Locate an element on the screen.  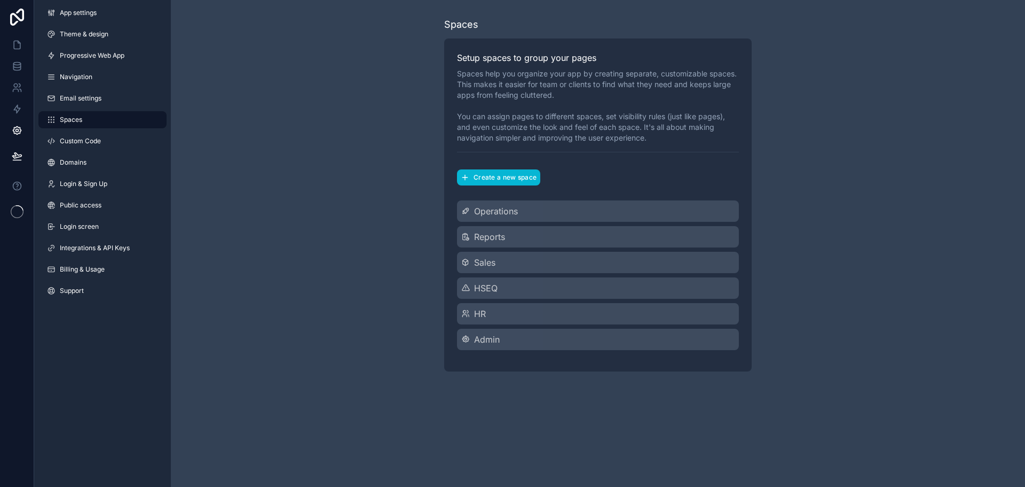
span: Email settings is located at coordinates (81, 98).